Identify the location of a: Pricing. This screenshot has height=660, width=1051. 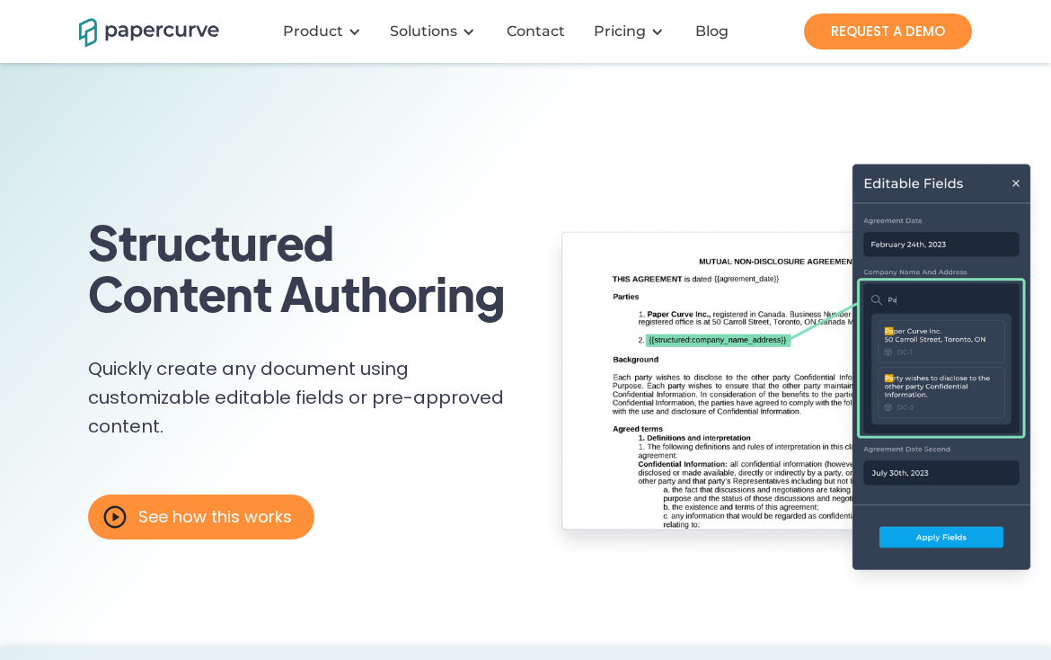
(620, 31).